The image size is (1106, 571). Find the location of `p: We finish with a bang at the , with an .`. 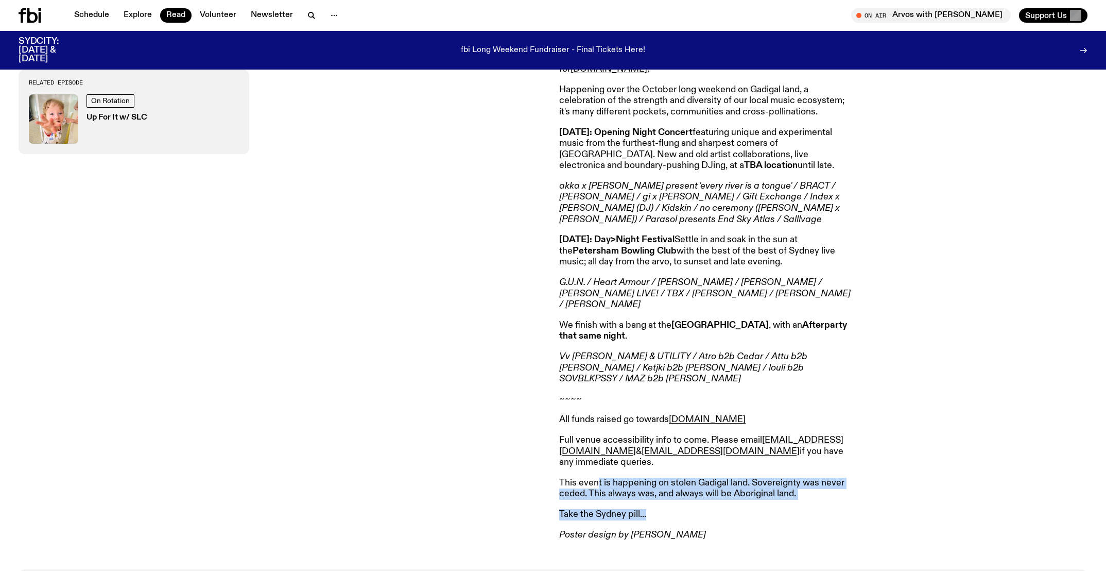

p: We finish with a bang at the , with an . is located at coordinates (708, 331).